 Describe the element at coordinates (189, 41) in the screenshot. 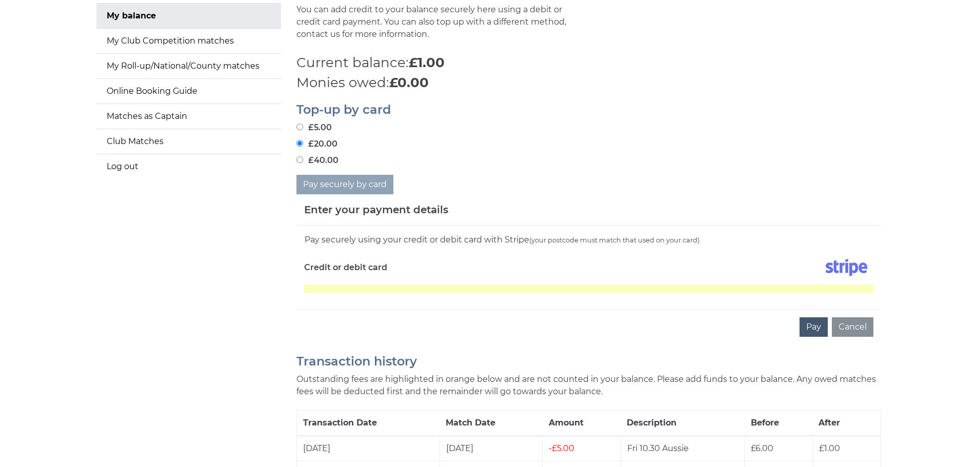

I see `a: My Club Competition matches` at that location.